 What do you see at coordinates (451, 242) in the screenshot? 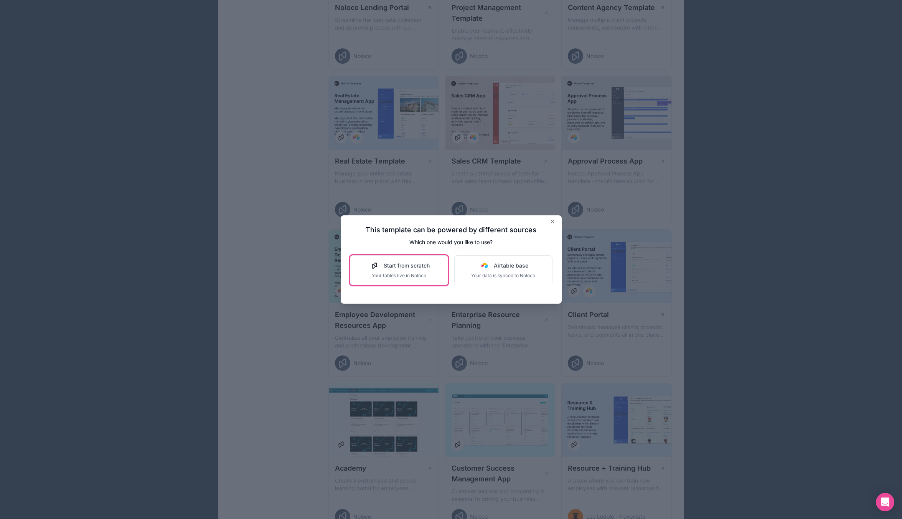
I see `p: Which one would you like to use?` at bounding box center [451, 242].